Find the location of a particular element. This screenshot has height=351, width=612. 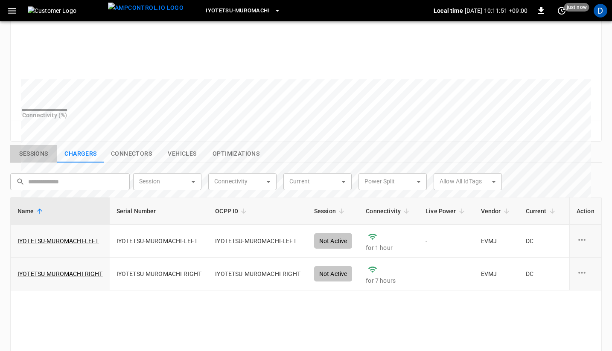

span: OCPP ID is located at coordinates (232, 211).